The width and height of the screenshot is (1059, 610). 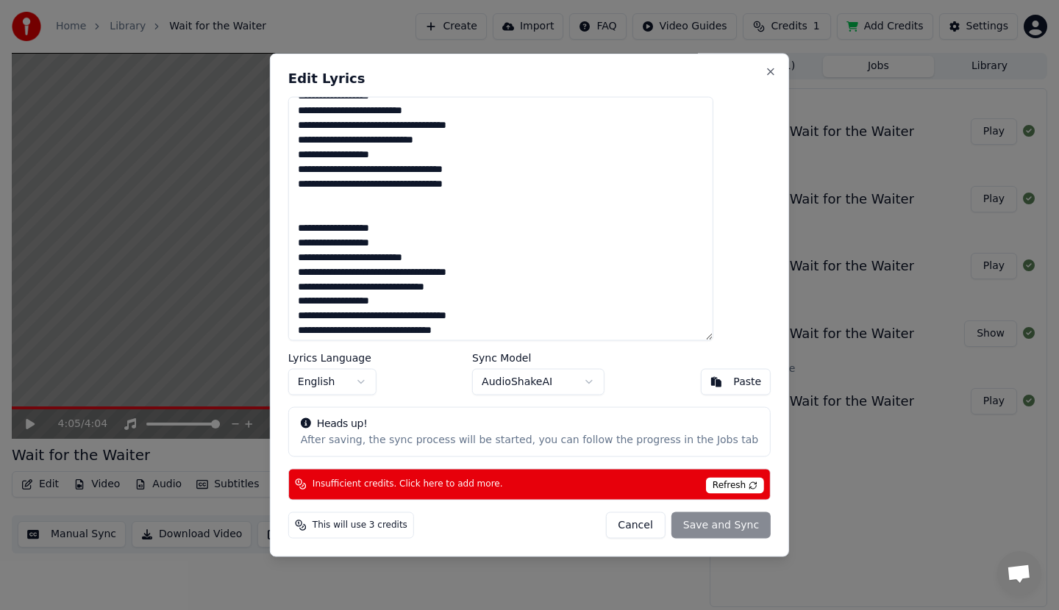 I want to click on div: Paste, so click(x=747, y=382).